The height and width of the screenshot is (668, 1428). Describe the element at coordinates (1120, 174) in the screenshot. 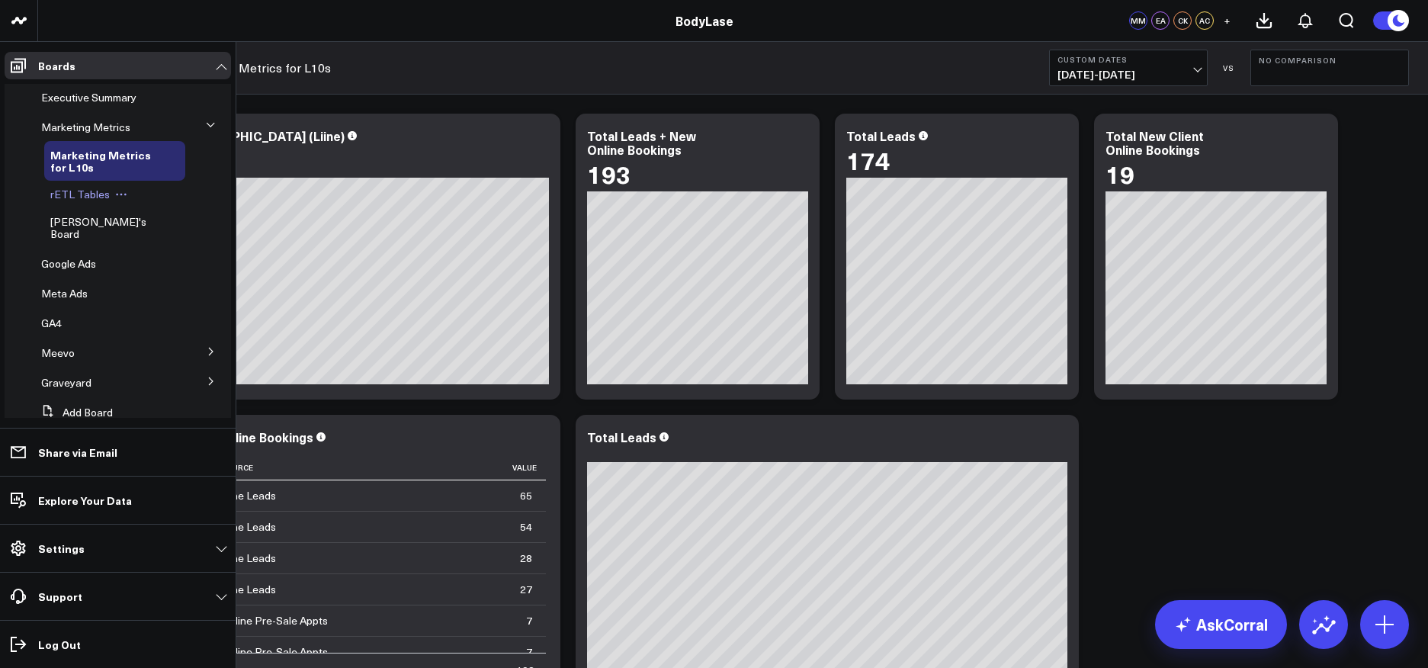

I see `div: 19` at that location.